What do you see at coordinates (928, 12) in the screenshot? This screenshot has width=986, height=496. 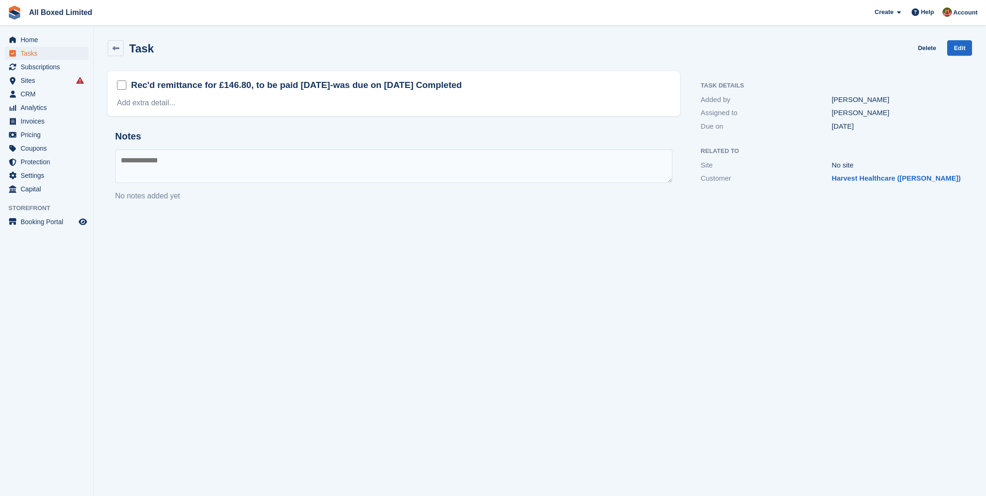 I see `span: Help` at bounding box center [928, 12].